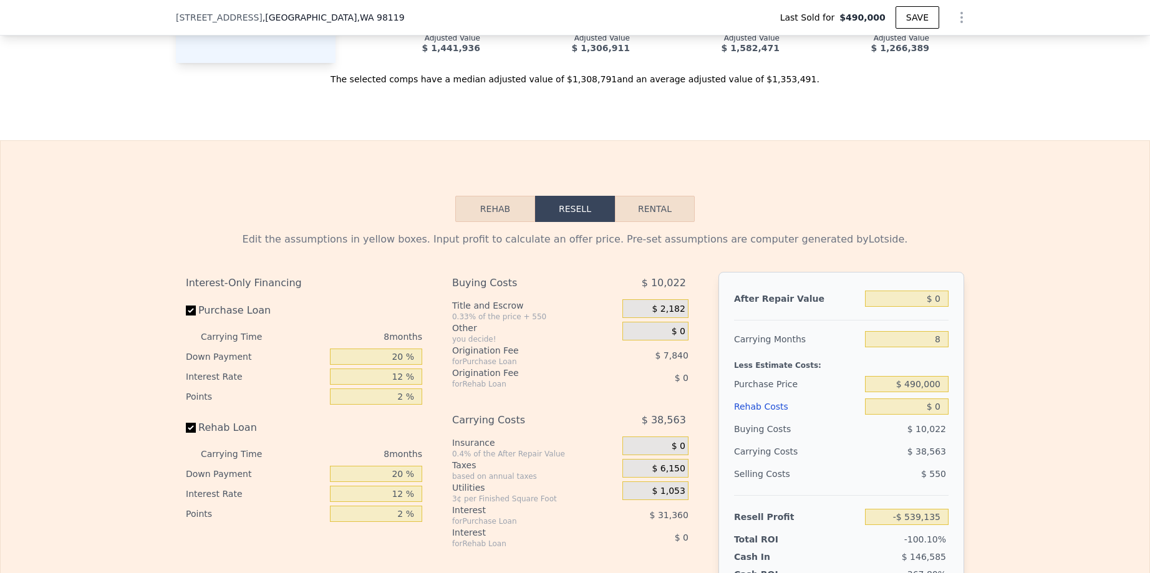 Image resolution: width=1150 pixels, height=573 pixels. Describe the element at coordinates (772, 557) in the screenshot. I see `div: Cash In` at that location.